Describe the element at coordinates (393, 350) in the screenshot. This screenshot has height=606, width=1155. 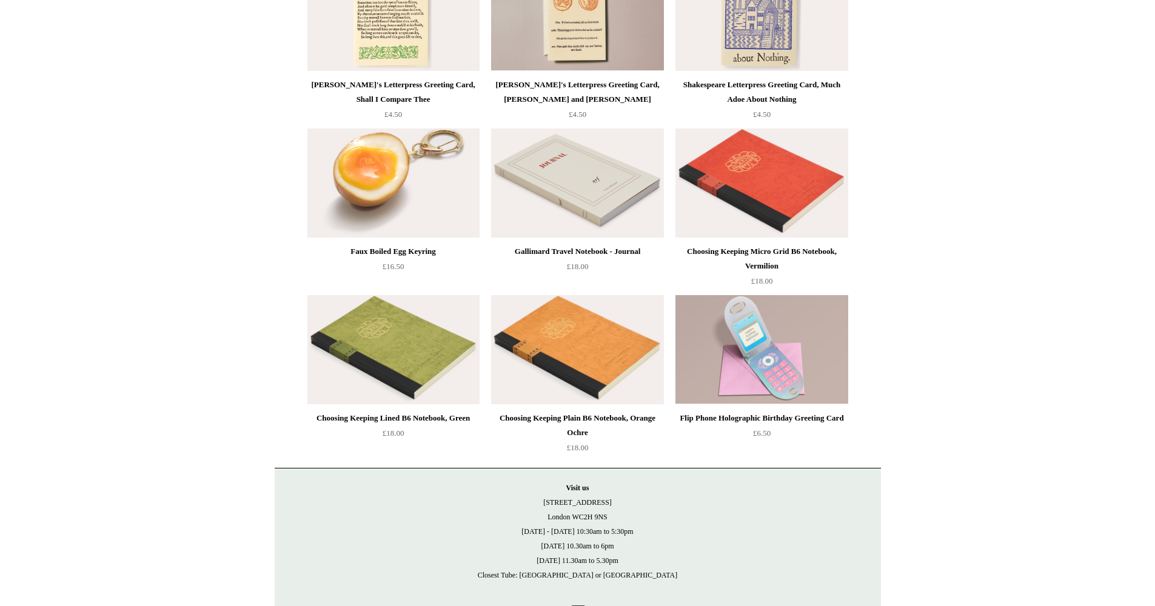
I see `img: Choosing Keeping Lined B6 Notebook, Green` at that location.